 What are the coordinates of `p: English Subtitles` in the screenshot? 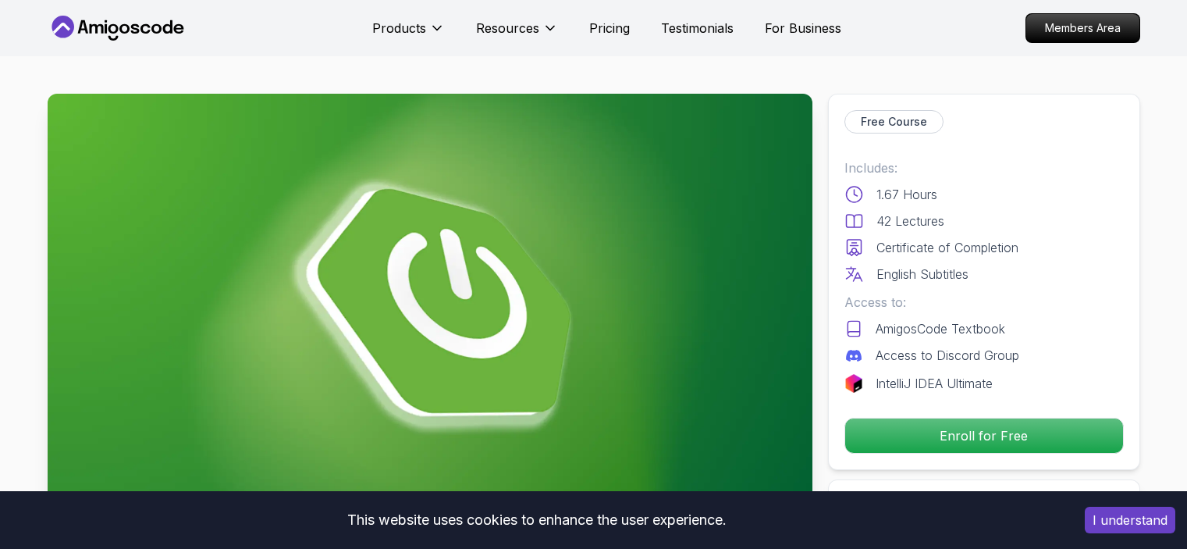 It's located at (922, 274).